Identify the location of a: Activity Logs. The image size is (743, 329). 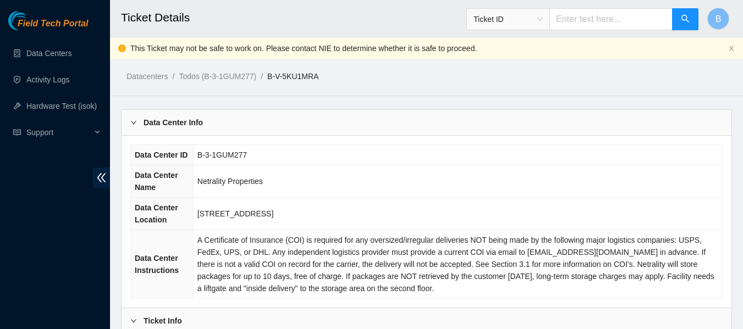
(48, 80).